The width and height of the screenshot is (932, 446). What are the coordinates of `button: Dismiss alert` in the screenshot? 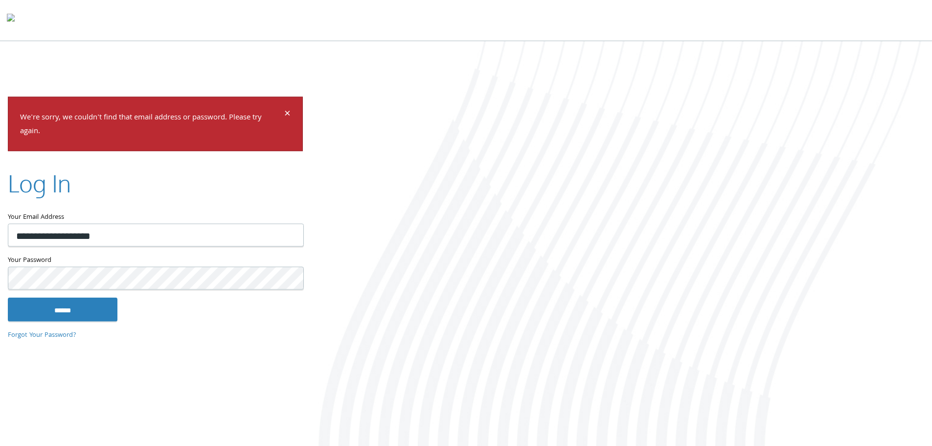 It's located at (287, 115).